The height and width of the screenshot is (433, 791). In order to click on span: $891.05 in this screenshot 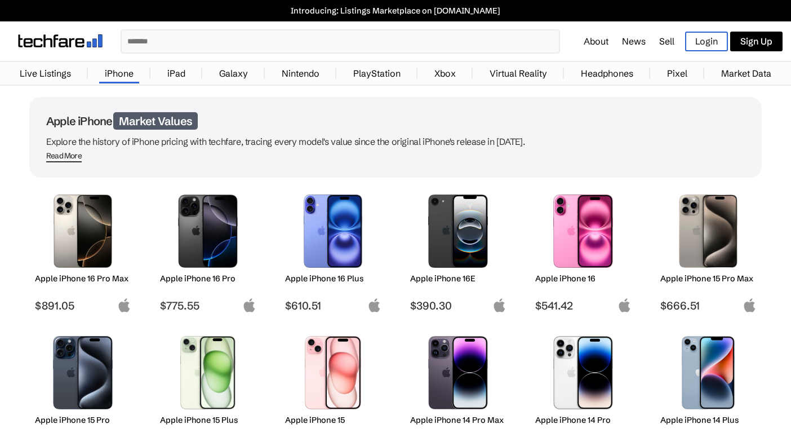, I will do `click(83, 306)`.